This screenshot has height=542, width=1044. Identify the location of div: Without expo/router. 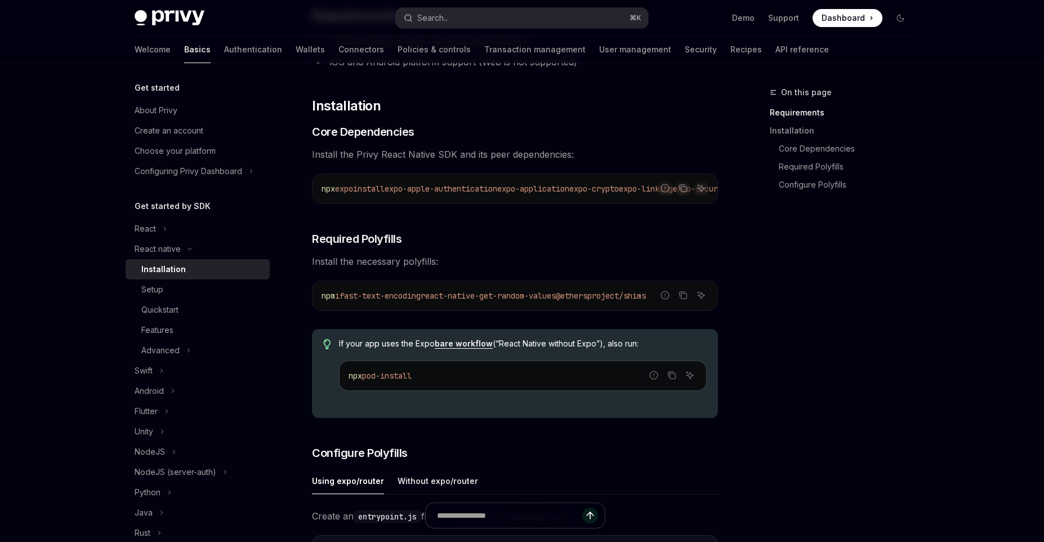
(438, 481).